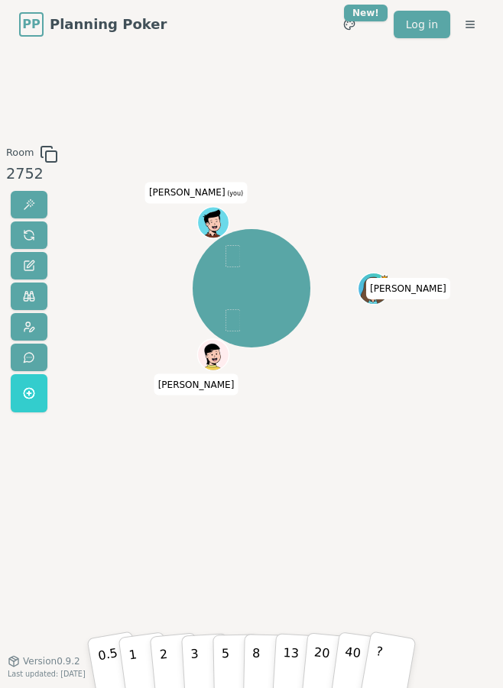 The height and width of the screenshot is (688, 503). I want to click on button: Send feedback, so click(29, 357).